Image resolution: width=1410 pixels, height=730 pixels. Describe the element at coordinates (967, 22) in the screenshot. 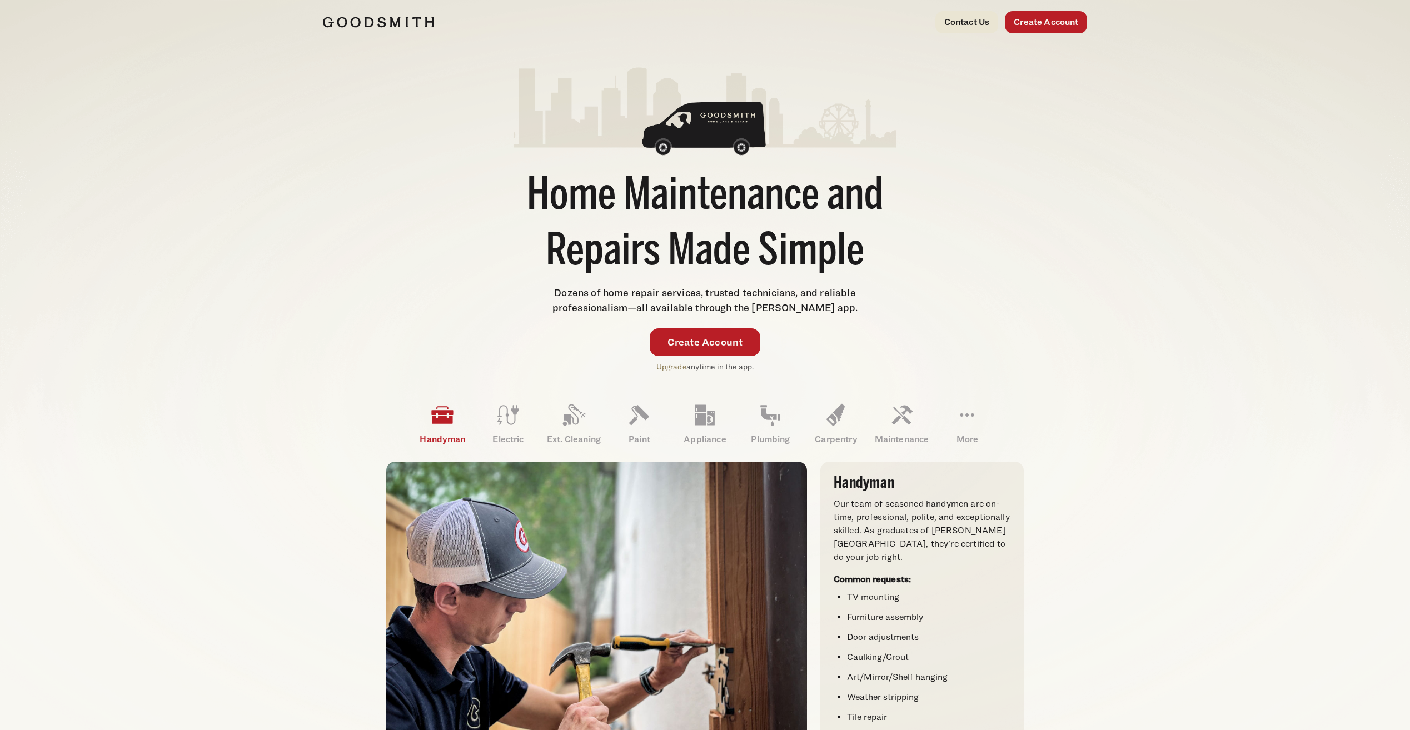

I see `a: Contact Us` at that location.